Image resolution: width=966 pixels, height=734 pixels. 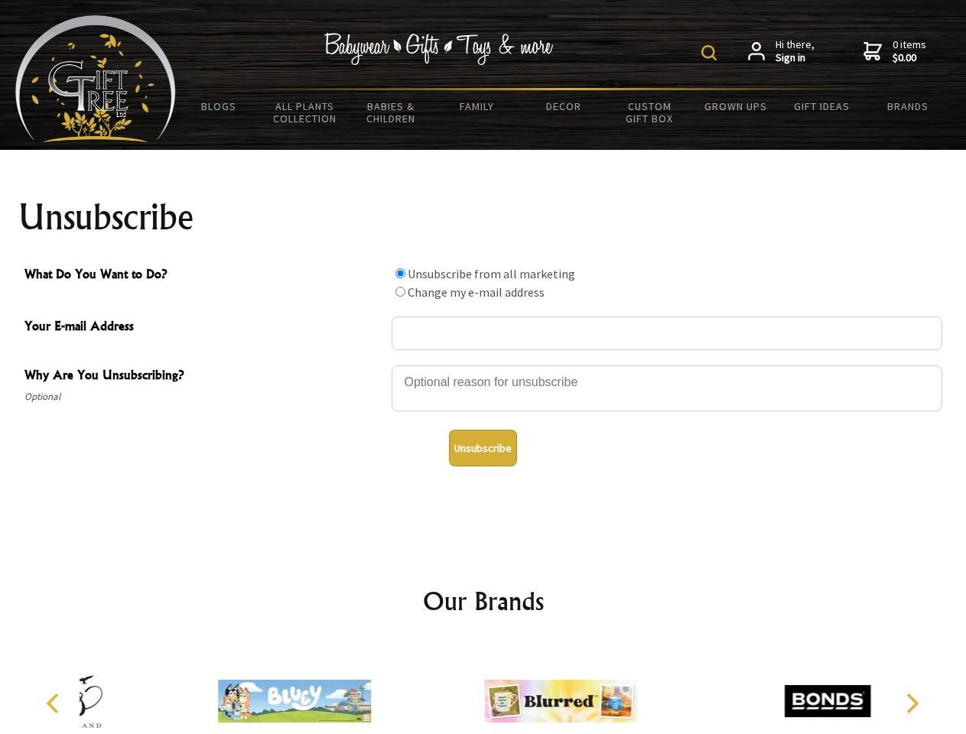 What do you see at coordinates (895, 51) in the screenshot?
I see `a: 0 items$0.00` at bounding box center [895, 51].